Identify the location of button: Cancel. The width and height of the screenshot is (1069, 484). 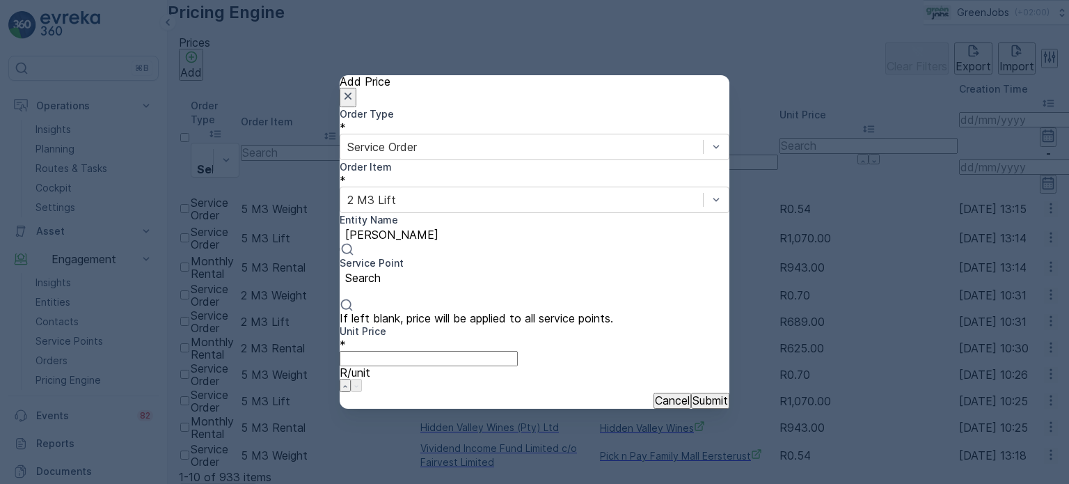
(672, 400).